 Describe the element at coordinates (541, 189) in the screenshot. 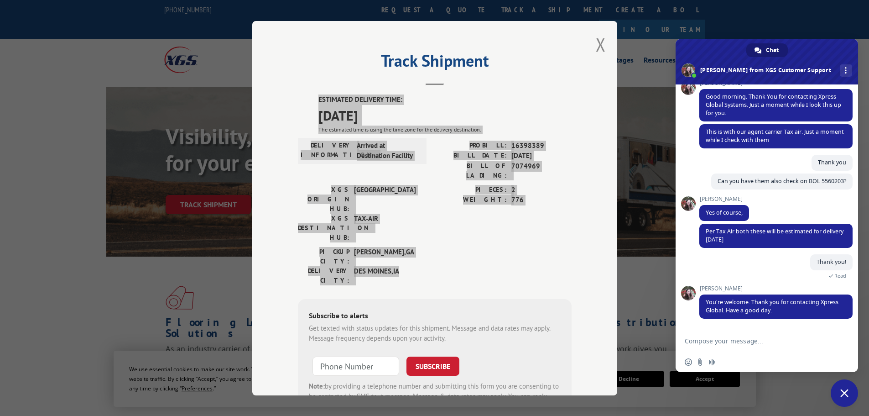

I see `span: 2` at that location.